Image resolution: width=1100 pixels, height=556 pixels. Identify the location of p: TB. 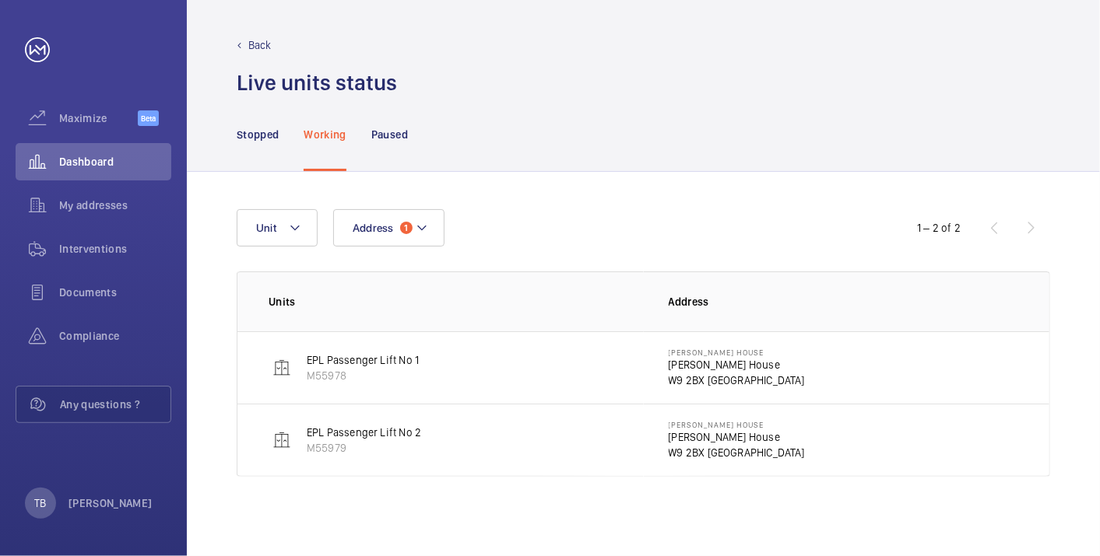
(40, 504).